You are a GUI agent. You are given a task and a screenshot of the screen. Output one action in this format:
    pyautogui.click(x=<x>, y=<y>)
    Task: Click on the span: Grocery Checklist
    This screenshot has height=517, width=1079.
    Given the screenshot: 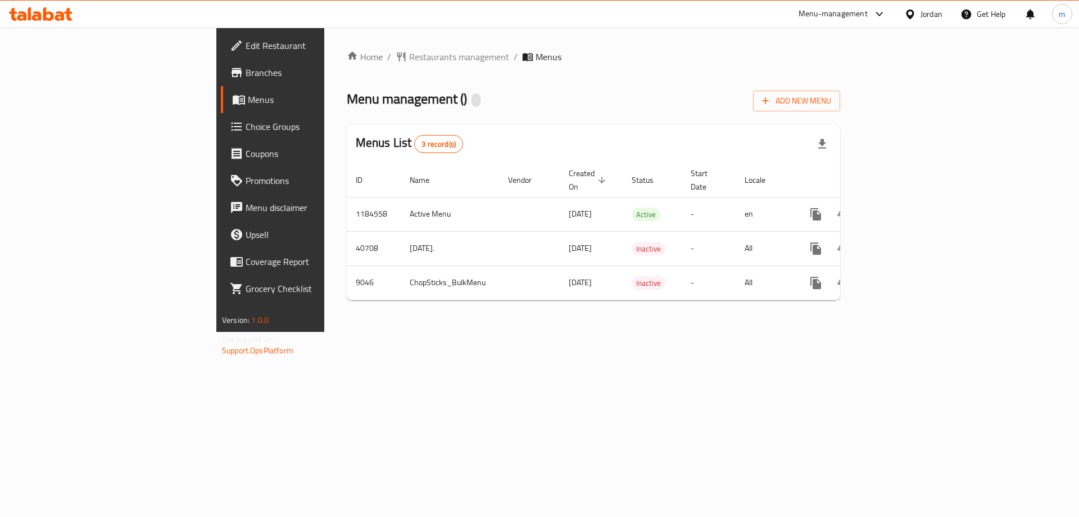 What is the action you would take?
    pyautogui.click(x=317, y=288)
    